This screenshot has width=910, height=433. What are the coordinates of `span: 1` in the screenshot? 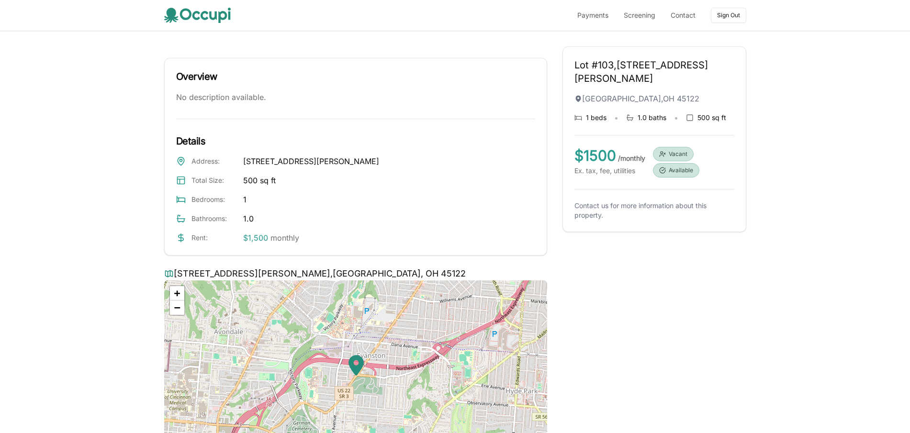 It's located at (245, 200).